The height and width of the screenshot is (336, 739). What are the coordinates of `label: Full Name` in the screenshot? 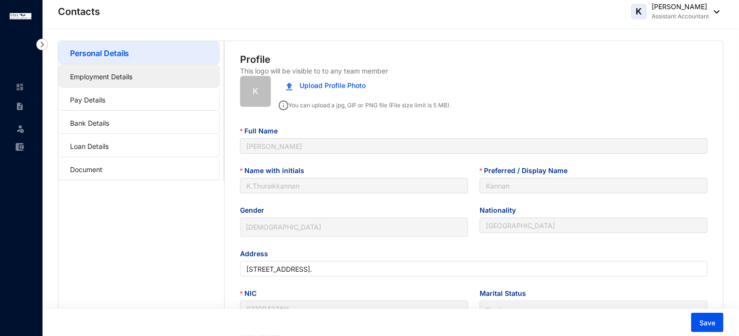 It's located at (262, 131).